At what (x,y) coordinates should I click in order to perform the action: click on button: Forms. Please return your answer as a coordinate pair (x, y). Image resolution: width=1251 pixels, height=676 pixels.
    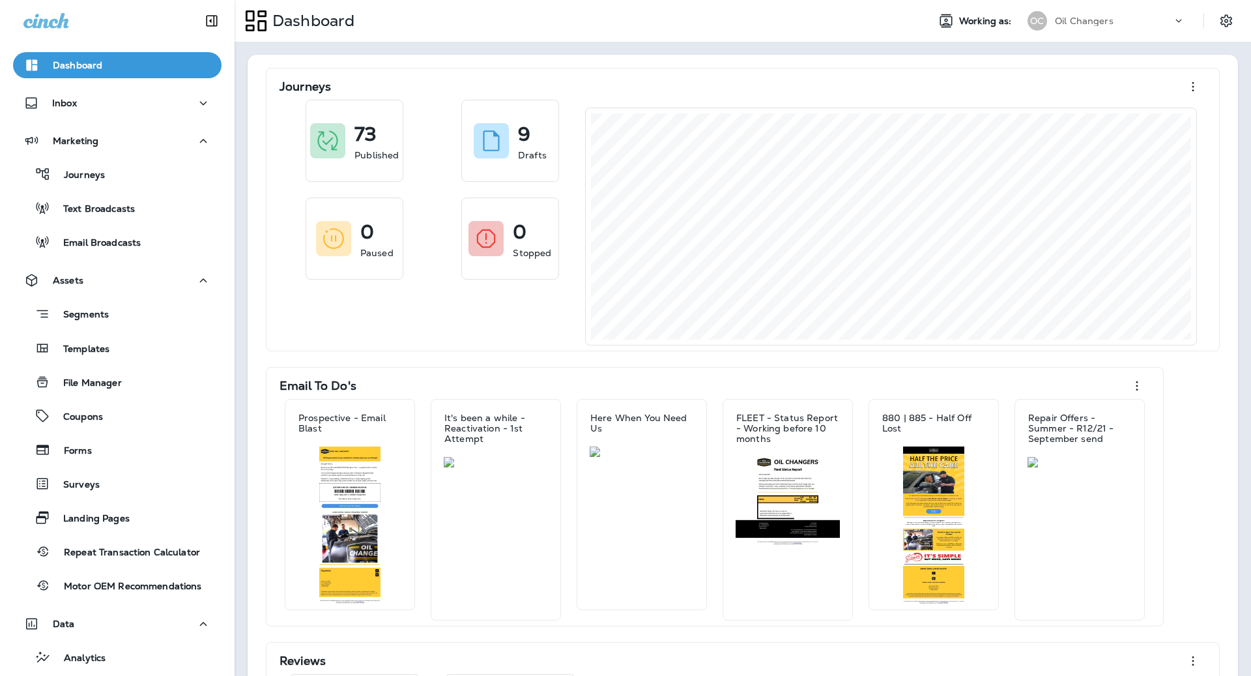
    Looking at the image, I should click on (117, 450).